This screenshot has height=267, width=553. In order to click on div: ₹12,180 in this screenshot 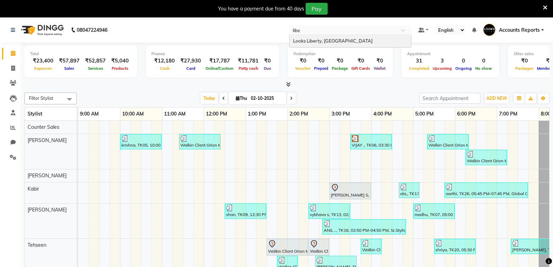, I will do `click(164, 61)`.